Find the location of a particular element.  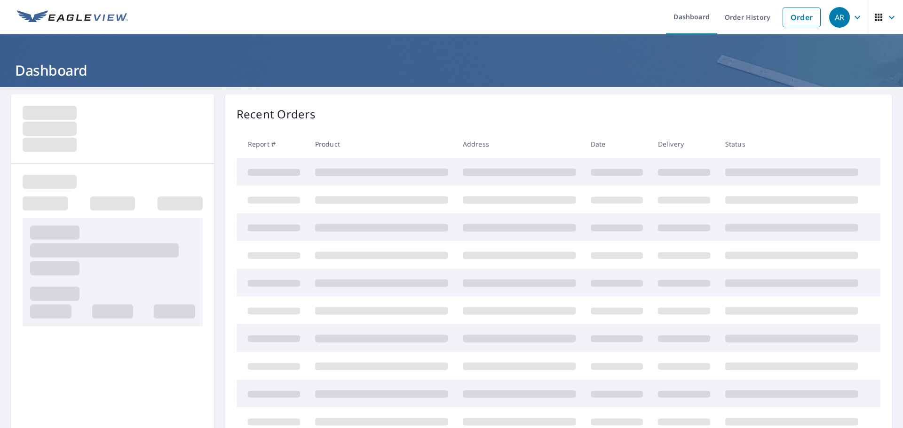

th: Status is located at coordinates (791, 144).